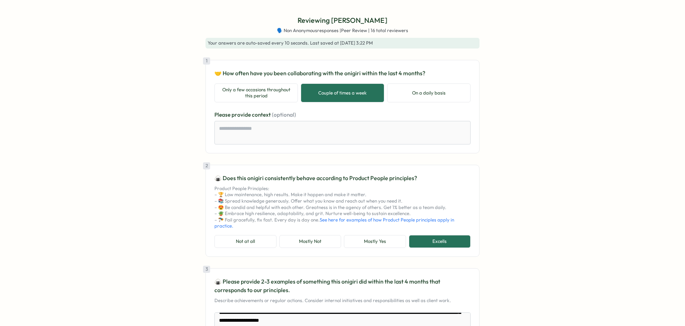 This screenshot has width=685, height=326. I want to click on span: Your answers are auto-saved every 10 seconds, so click(258, 43).